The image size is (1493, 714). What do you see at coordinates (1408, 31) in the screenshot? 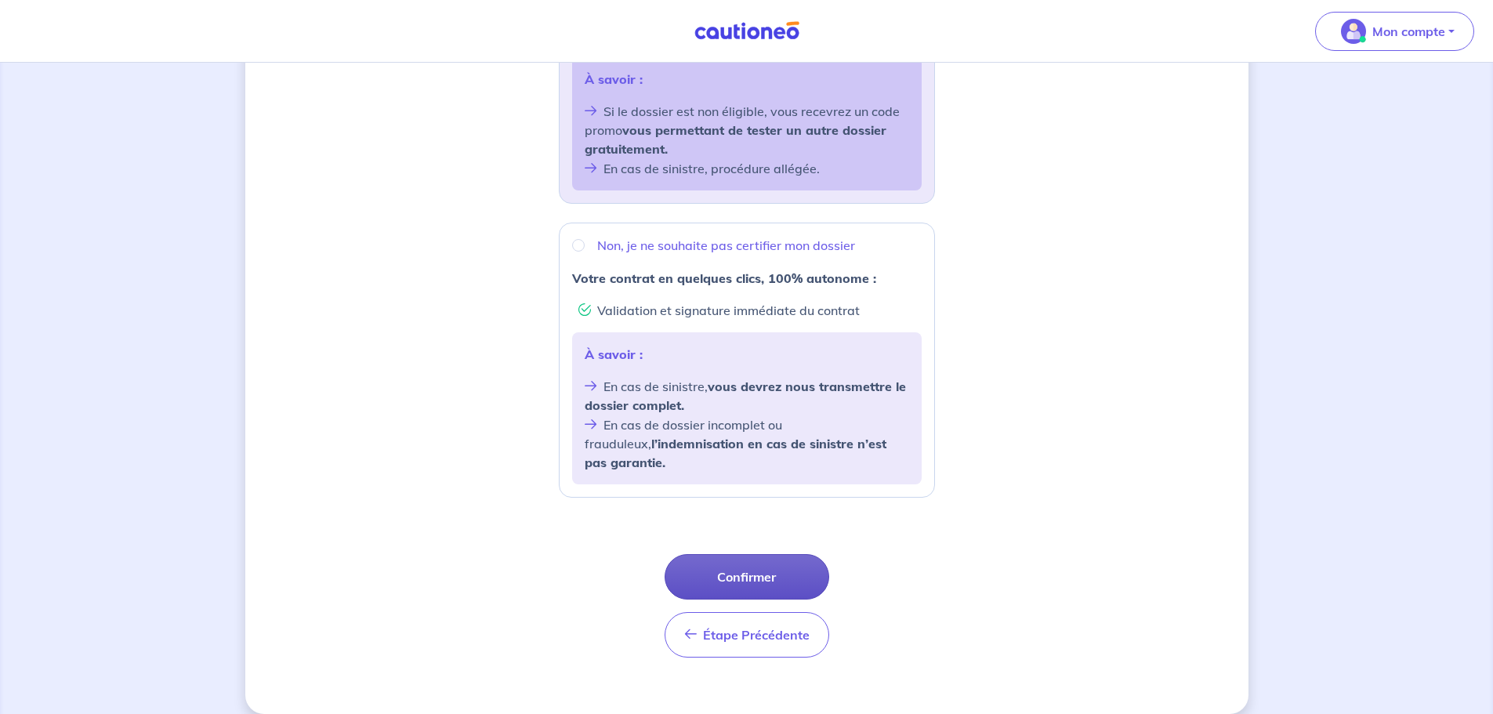
I see `p: Mon compte` at bounding box center [1408, 31].